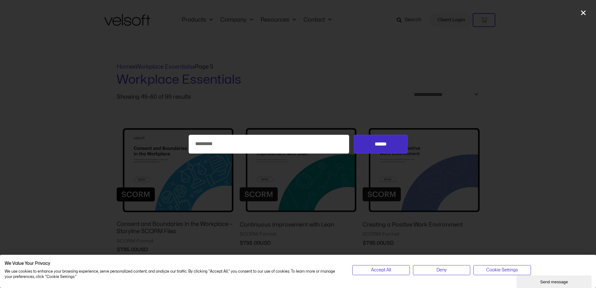  What do you see at coordinates (442, 270) in the screenshot?
I see `span: Deny` at bounding box center [442, 270].